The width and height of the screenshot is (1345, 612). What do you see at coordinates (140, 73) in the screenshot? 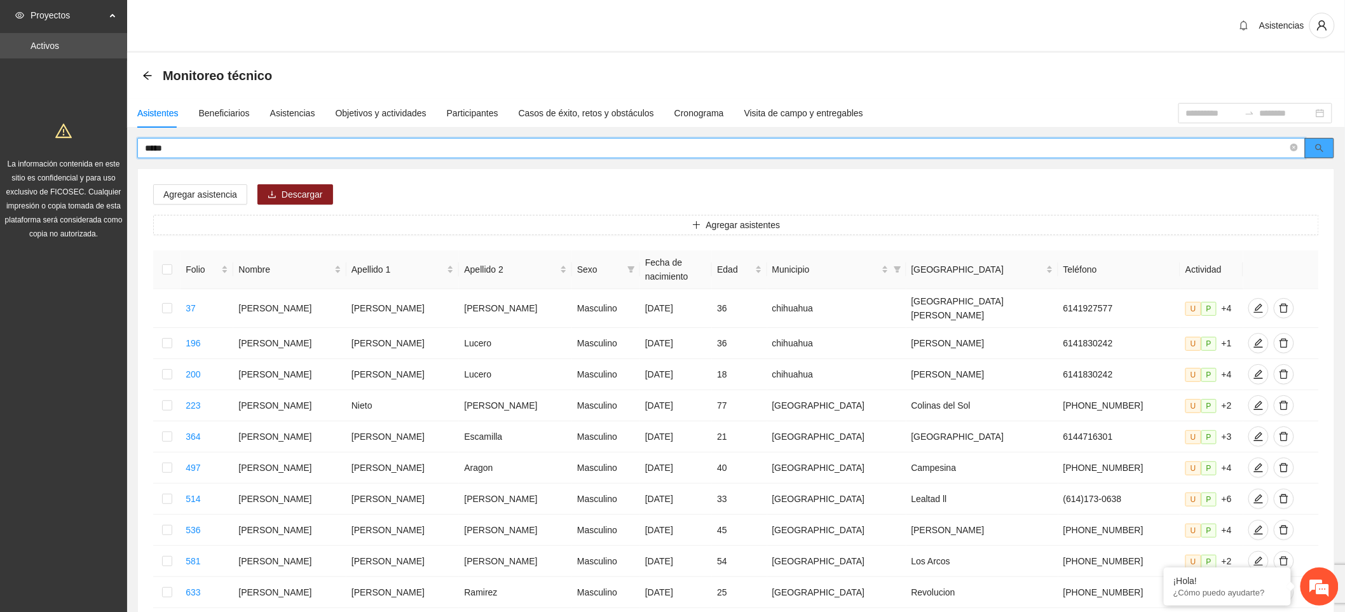
I see `div: Chatee con nosotros ahora` at bounding box center [140, 73].